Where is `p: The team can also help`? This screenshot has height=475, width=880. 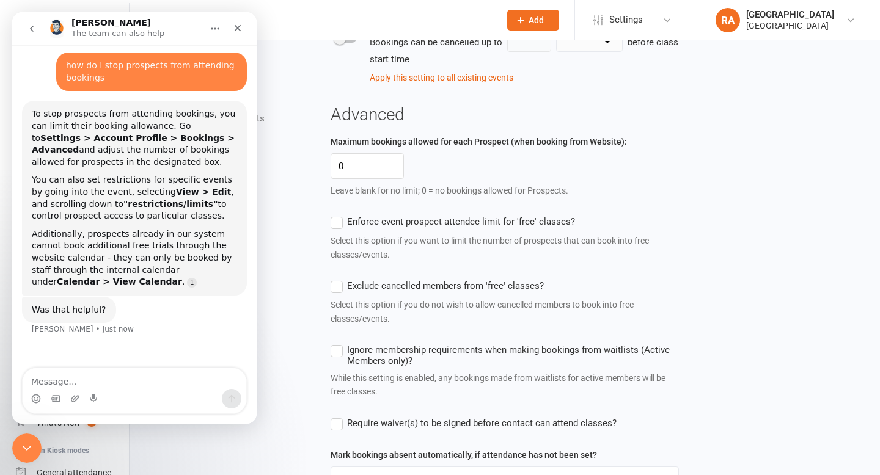
p: The team can also help is located at coordinates (106, 21).